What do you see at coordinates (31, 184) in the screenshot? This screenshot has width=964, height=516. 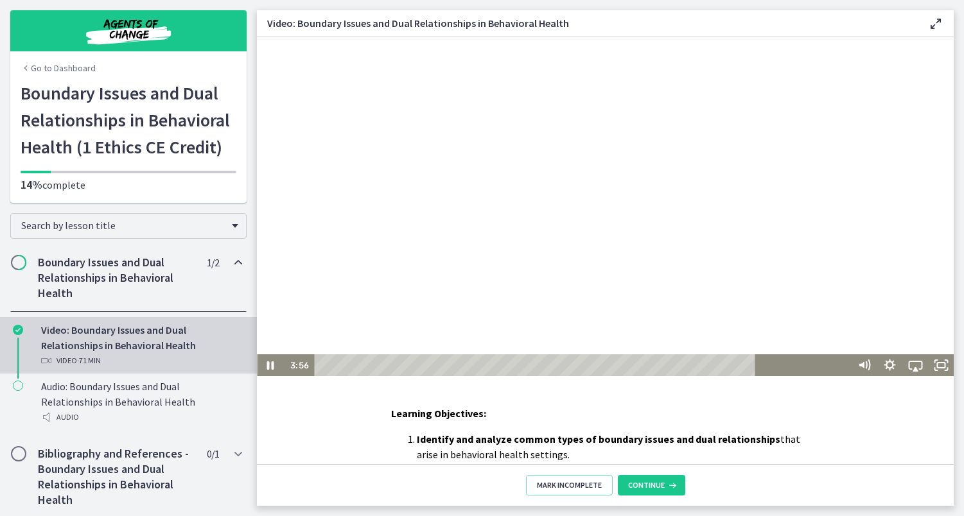 I see `span: 14%` at bounding box center [31, 184].